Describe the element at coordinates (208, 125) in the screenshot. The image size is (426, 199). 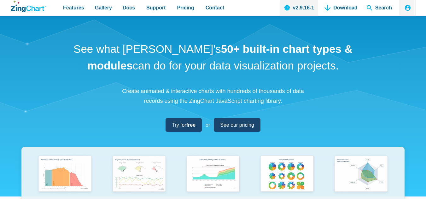
I see `span: or` at that location.